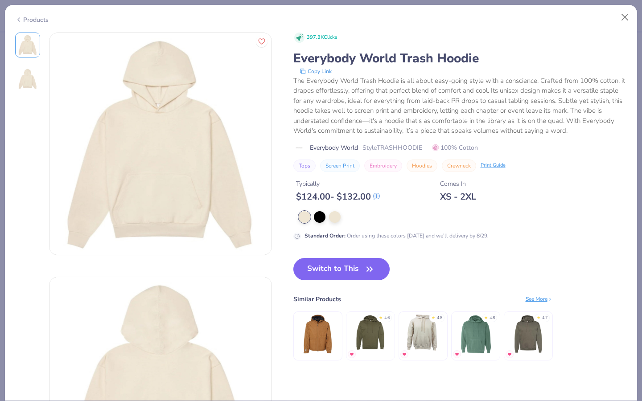 This screenshot has width=642, height=401. What do you see at coordinates (304, 166) in the screenshot?
I see `button: Tops` at bounding box center [304, 166].